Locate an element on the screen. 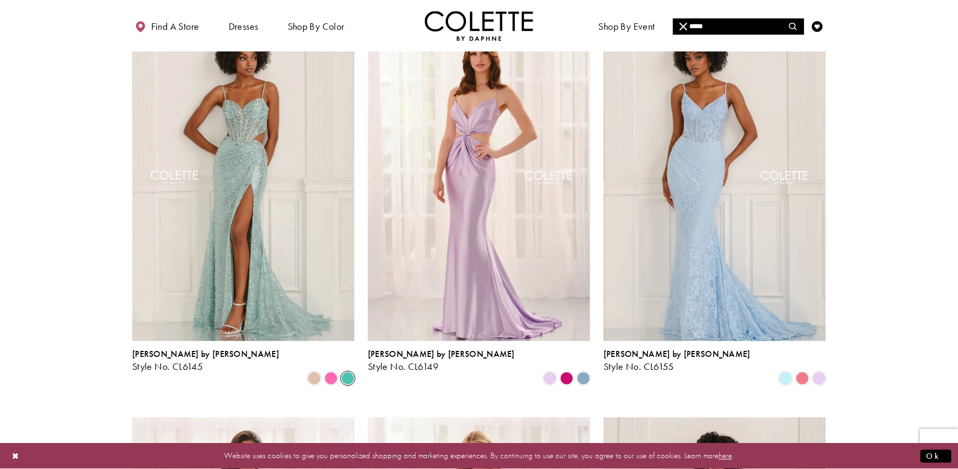 Image resolution: width=958 pixels, height=469 pixels. a: Find a store is located at coordinates (167, 25).